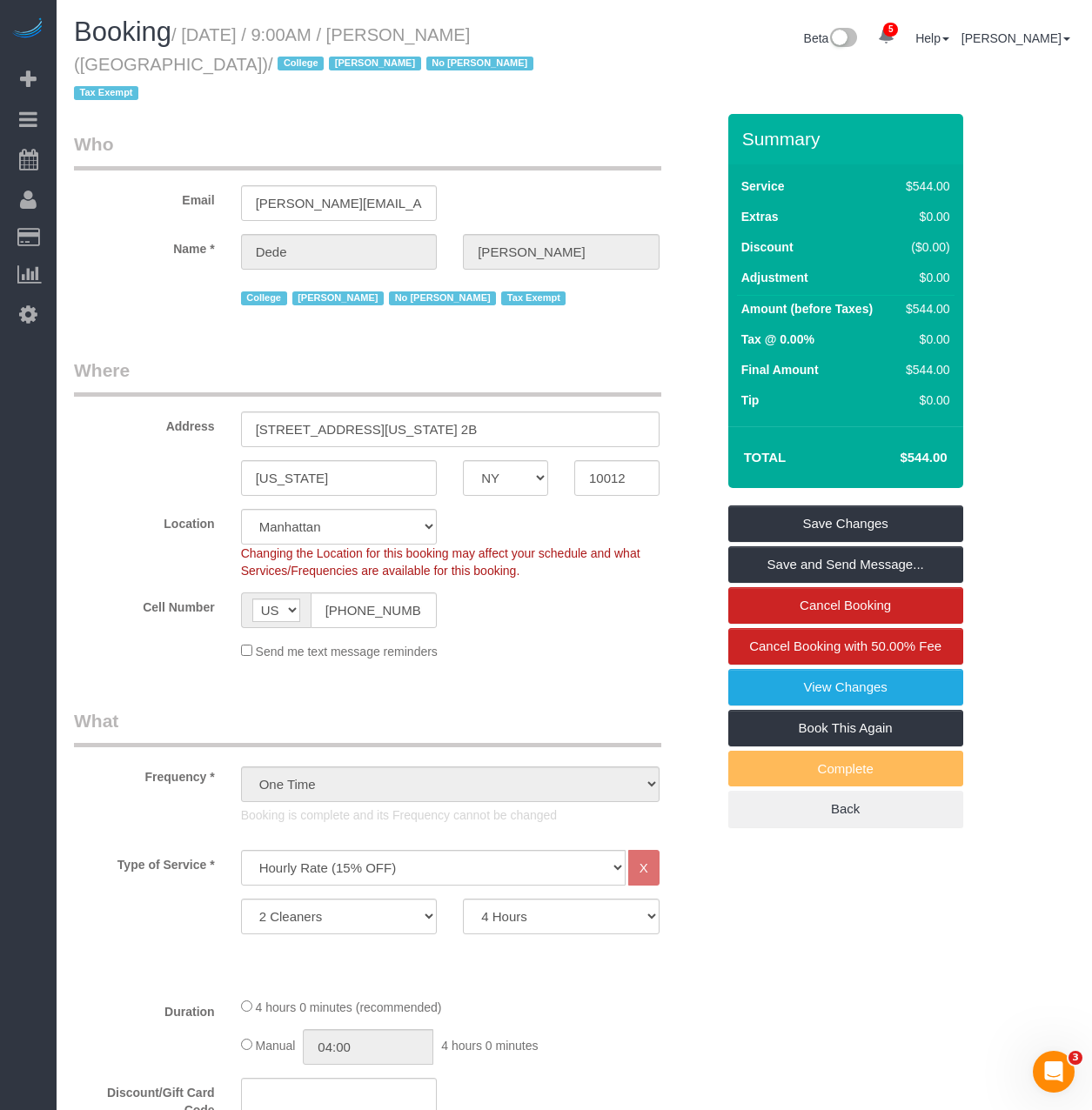 The image size is (1092, 1110). Describe the element at coordinates (145, 1008) in the screenshot. I see `label: Duration` at that location.